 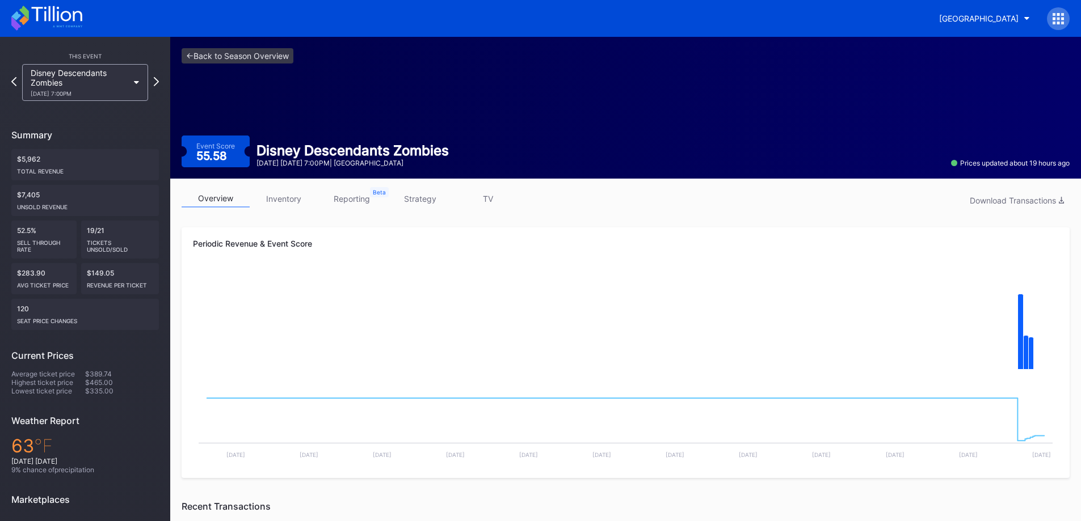 What do you see at coordinates (1017, 200) in the screenshot?
I see `div: Download Transactions` at bounding box center [1017, 200].